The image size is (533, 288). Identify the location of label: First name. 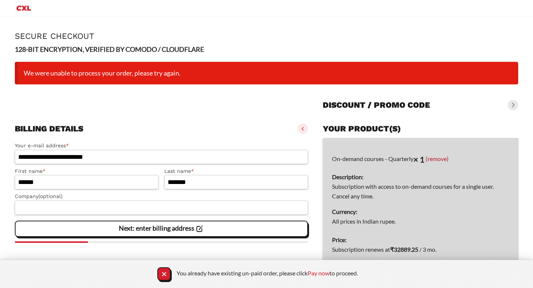
(87, 171).